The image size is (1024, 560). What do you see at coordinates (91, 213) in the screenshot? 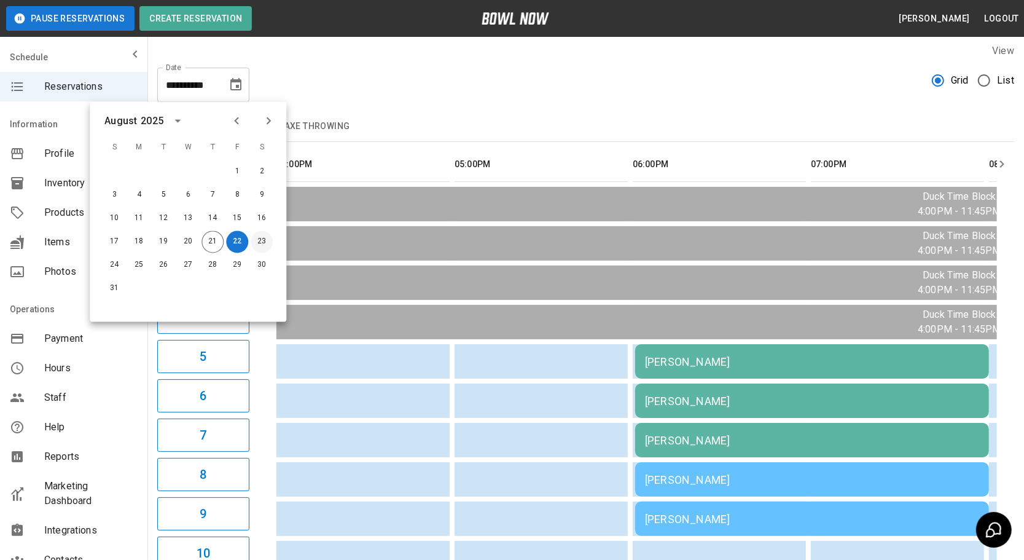
I see `span: Products` at bounding box center [91, 213].